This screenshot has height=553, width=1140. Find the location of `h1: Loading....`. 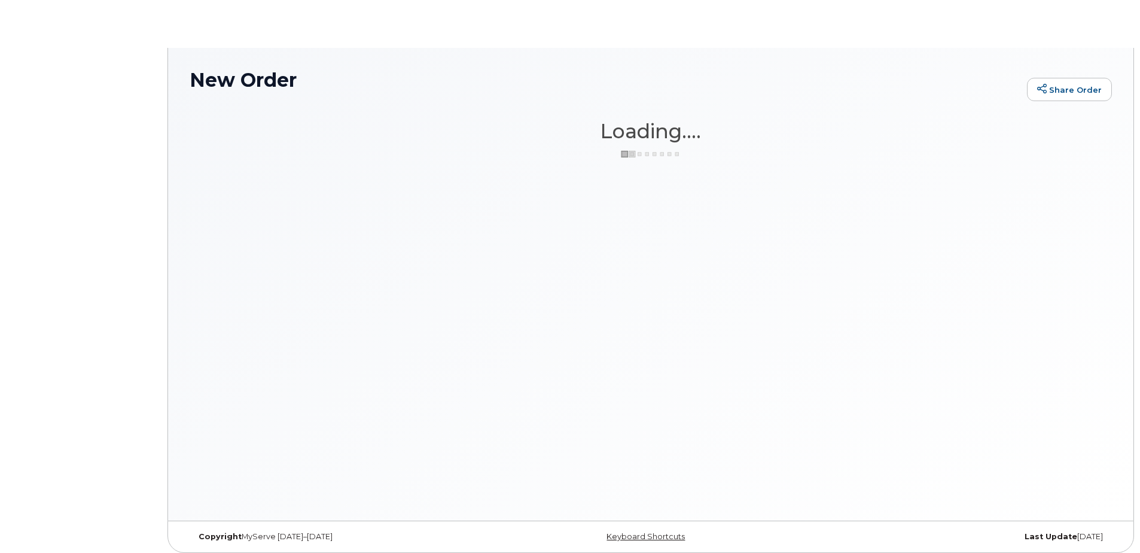

h1: Loading.... is located at coordinates (651, 131).